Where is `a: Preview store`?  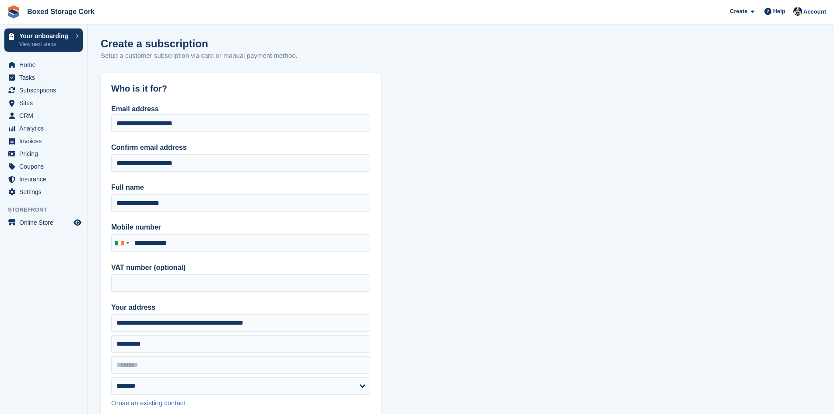 a: Preview store is located at coordinates (77, 222).